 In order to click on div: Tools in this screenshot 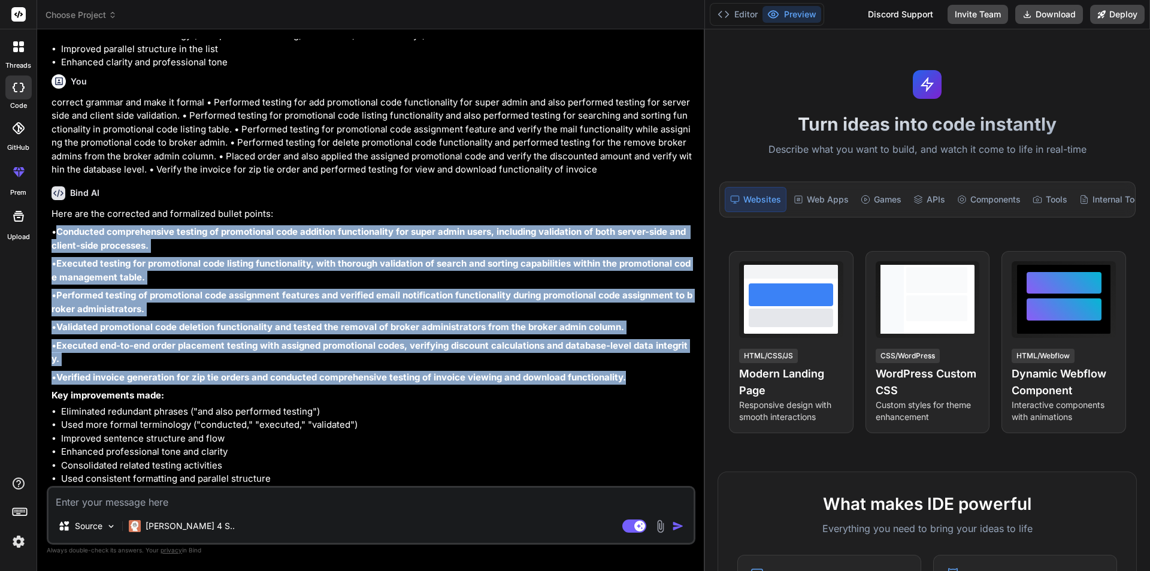, I will do `click(1050, 199)`.